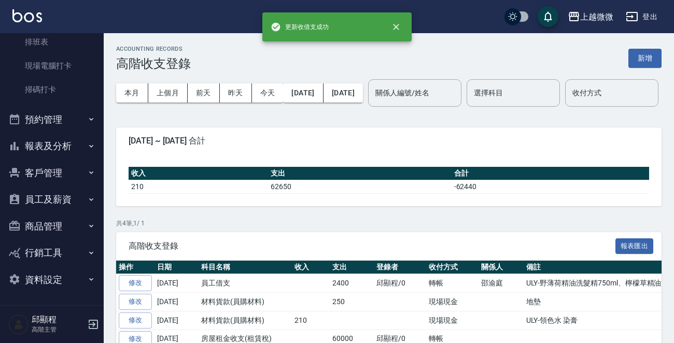 The height and width of the screenshot is (343, 674). I want to click on td: 員工借支, so click(245, 284).